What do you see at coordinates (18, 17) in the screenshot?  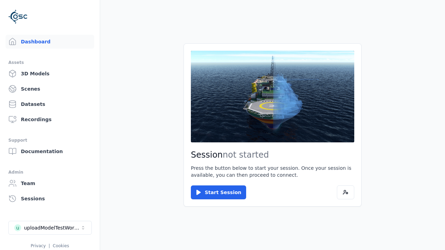 I see `img: Logo` at bounding box center [18, 17].